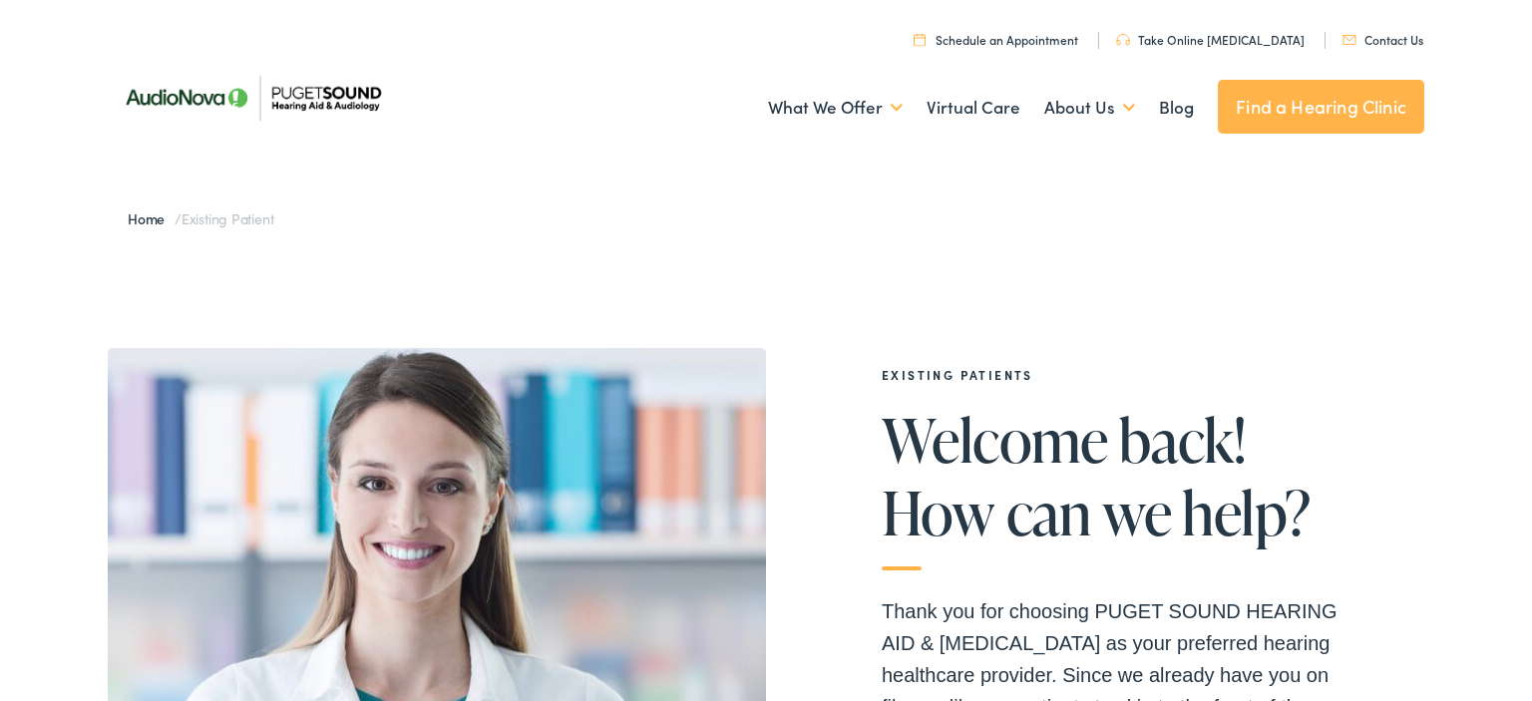 This screenshot has width=1532, height=701. Describe the element at coordinates (1182, 440) in the screenshot. I see `span: back!` at that location.